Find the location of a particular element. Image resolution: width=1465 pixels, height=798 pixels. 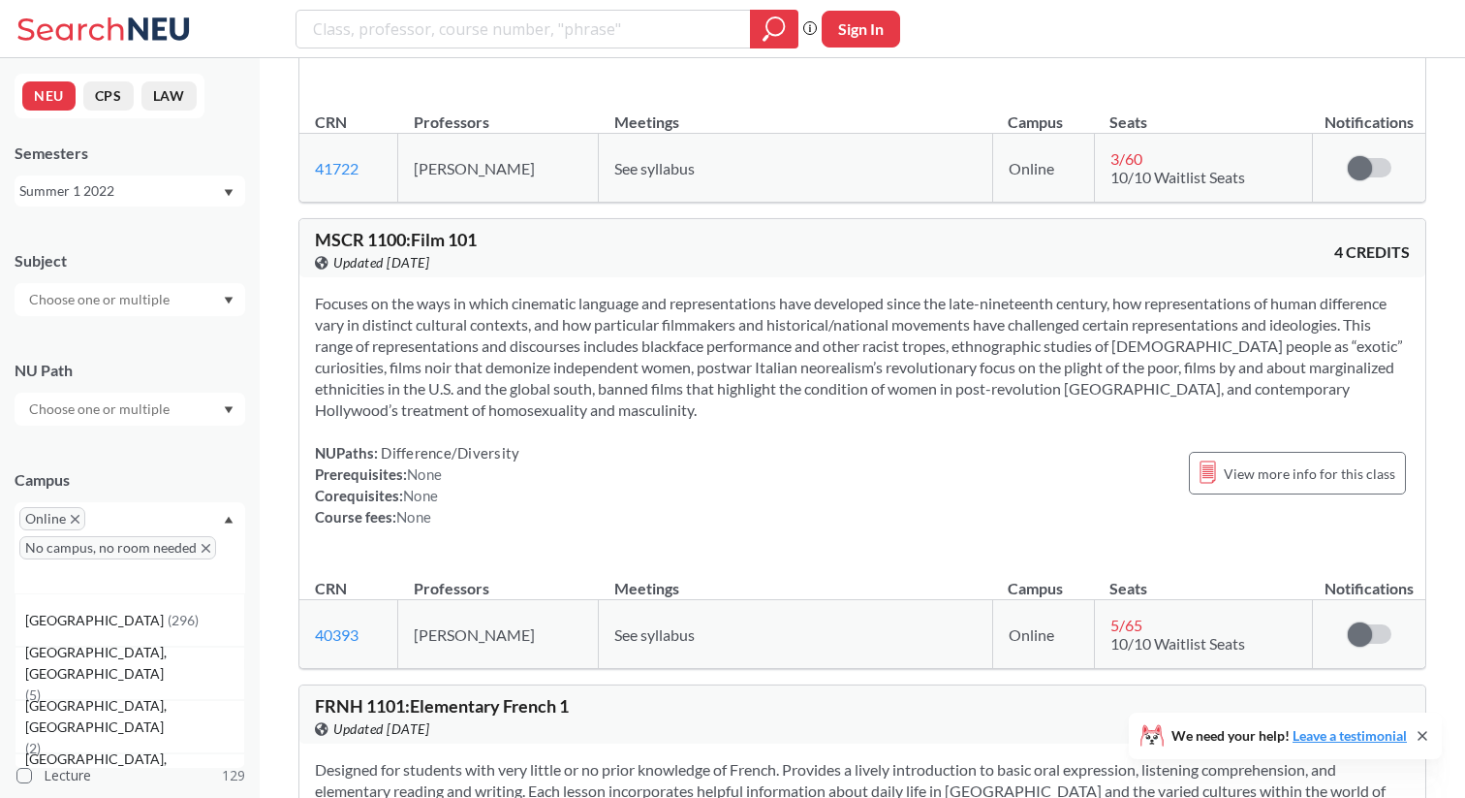

div: Campus is located at coordinates (130, 480).